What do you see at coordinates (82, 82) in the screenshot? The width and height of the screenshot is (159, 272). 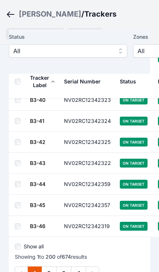 I see `div: Serial Number` at bounding box center [82, 82].